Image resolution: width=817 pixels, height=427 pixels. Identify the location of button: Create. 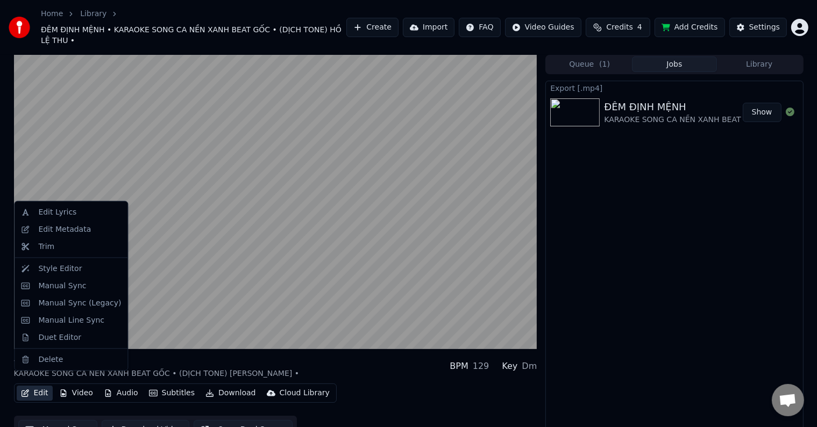
(372, 27).